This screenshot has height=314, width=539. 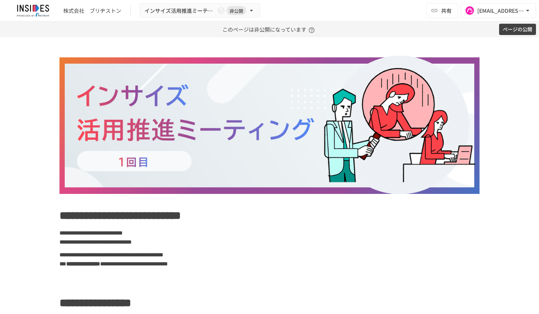 What do you see at coordinates (33, 11) in the screenshot?
I see `img: JmGSPSkPjKwBq77AtHmwC7bJguQHJlCRQfAXtnx4WuV` at bounding box center [33, 11].